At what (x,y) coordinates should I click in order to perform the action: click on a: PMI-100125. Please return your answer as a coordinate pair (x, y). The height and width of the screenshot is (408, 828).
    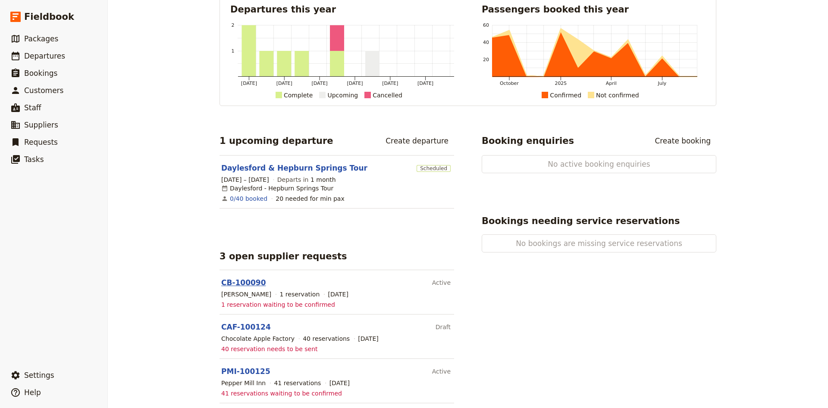
    Looking at the image, I should click on (246, 372).